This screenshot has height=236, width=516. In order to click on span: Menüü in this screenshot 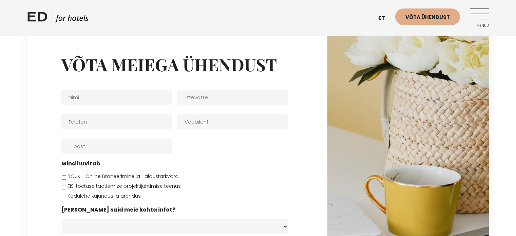, I will do `click(480, 26)`.